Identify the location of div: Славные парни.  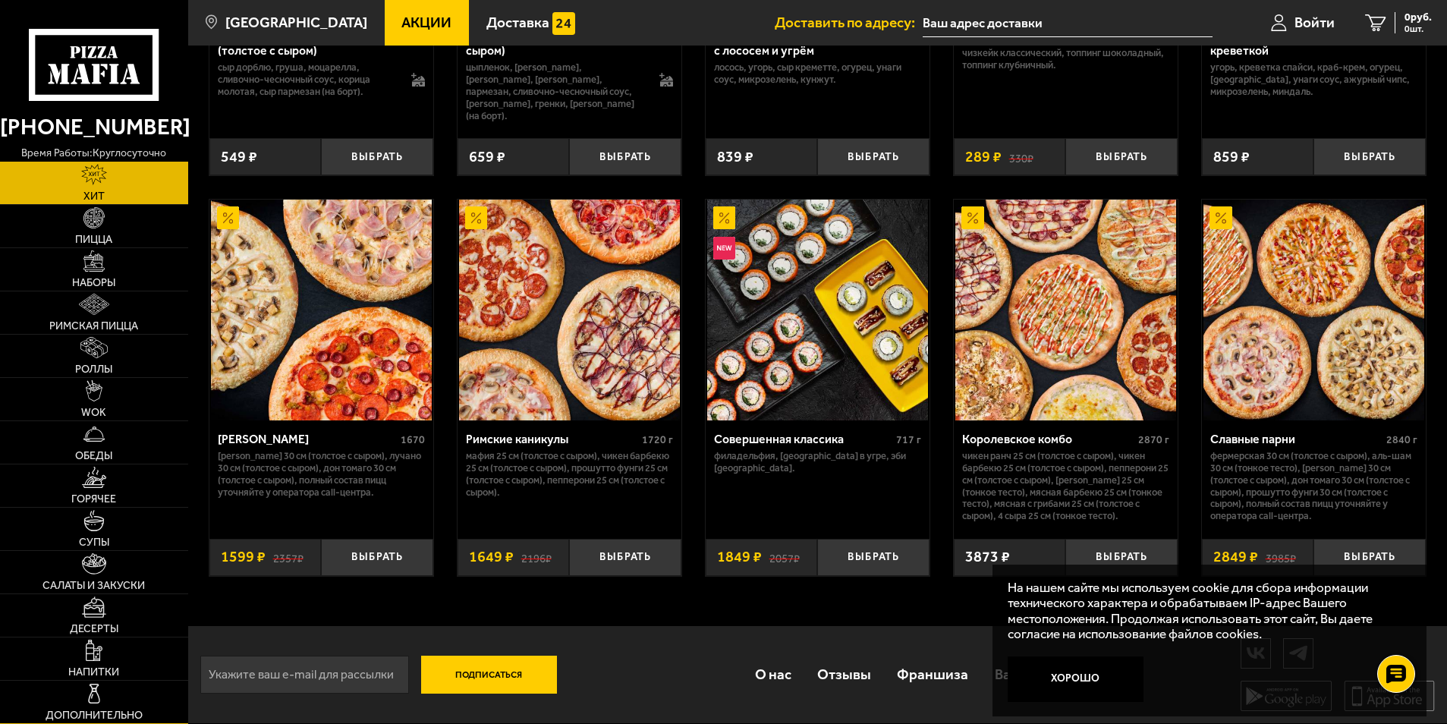
(1296, 438).